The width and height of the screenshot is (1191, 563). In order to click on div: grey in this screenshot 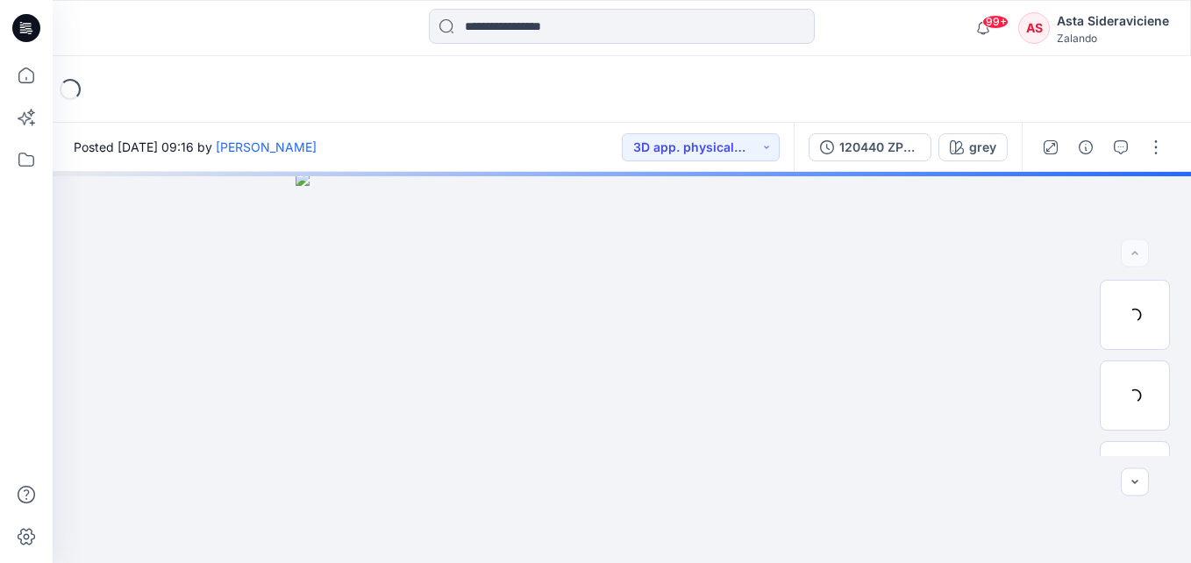, I will do `click(983, 147)`.